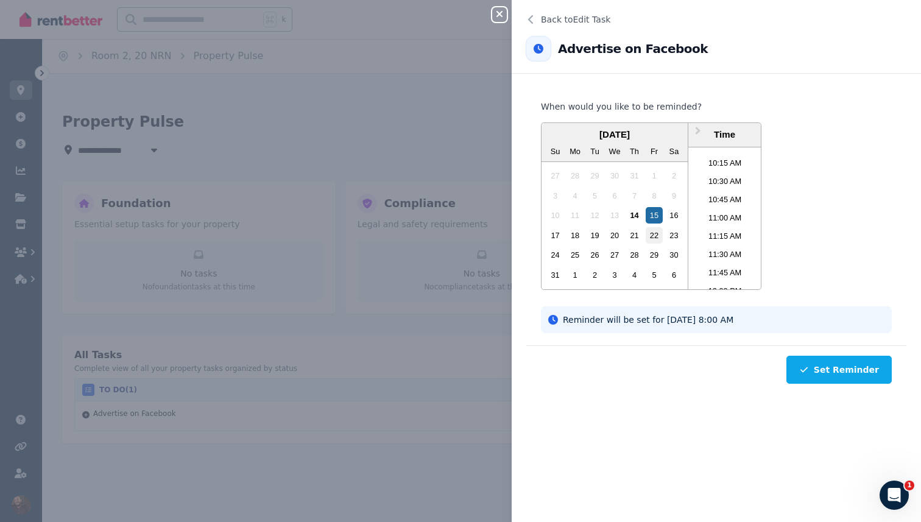 The image size is (921, 522). I want to click on div: Not available Friday, August 8th, 2025, so click(654, 196).